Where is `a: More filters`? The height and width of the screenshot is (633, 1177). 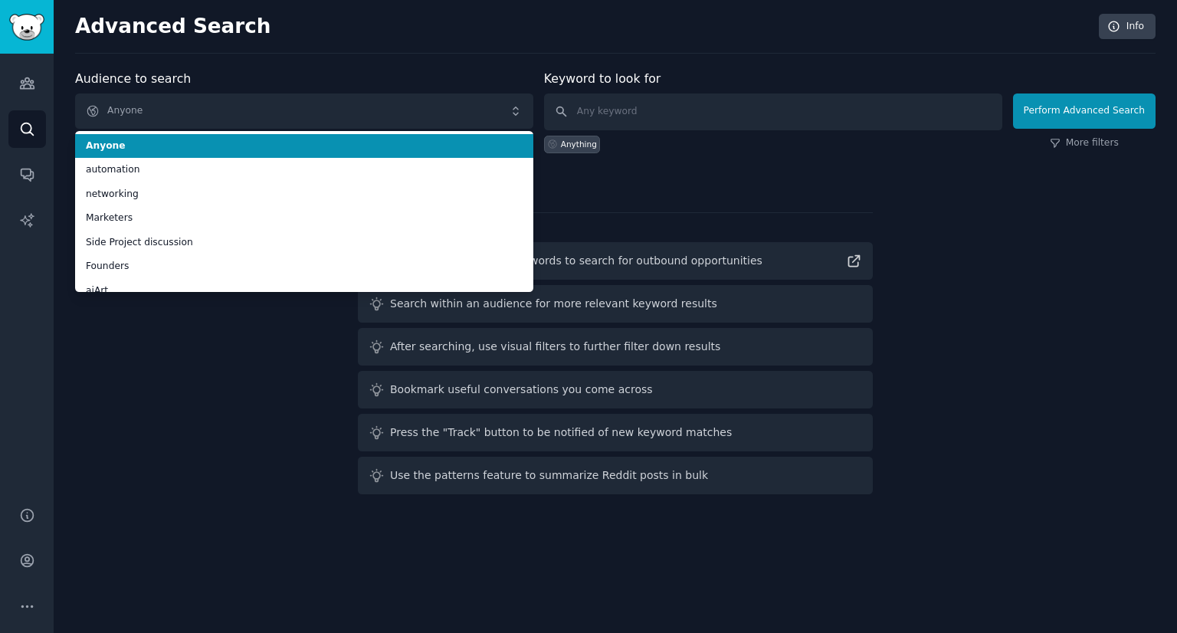 a: More filters is located at coordinates (1084, 143).